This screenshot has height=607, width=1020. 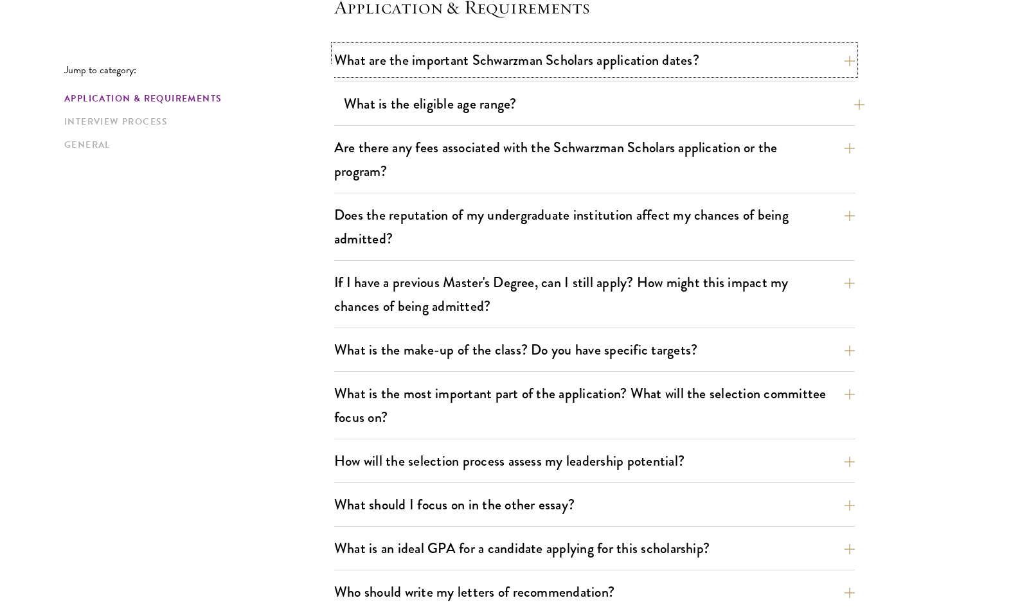 What do you see at coordinates (594, 505) in the screenshot?
I see `button: What should I focus on in the other essay?` at bounding box center [594, 505].